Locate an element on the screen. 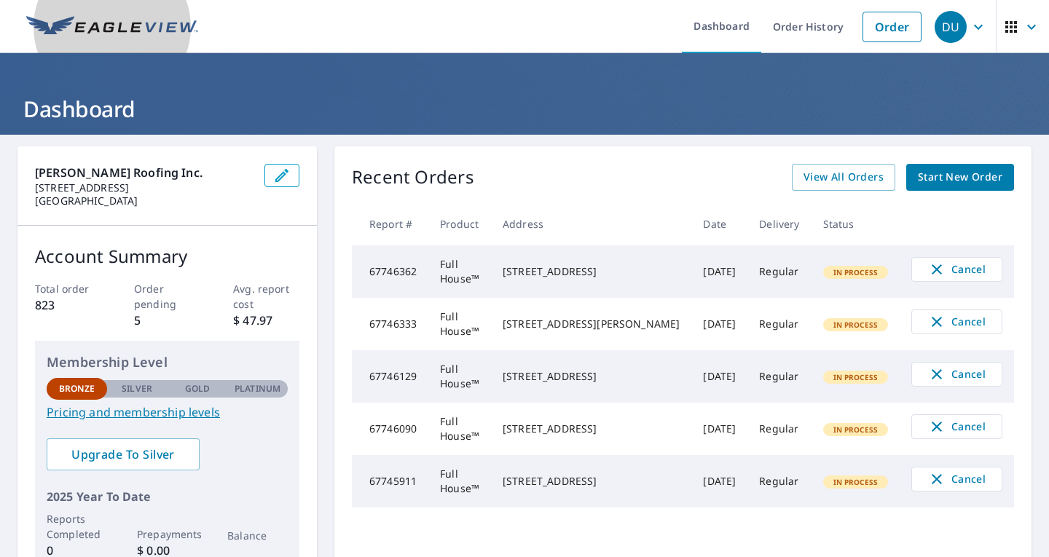  th: Address is located at coordinates (591, 224).